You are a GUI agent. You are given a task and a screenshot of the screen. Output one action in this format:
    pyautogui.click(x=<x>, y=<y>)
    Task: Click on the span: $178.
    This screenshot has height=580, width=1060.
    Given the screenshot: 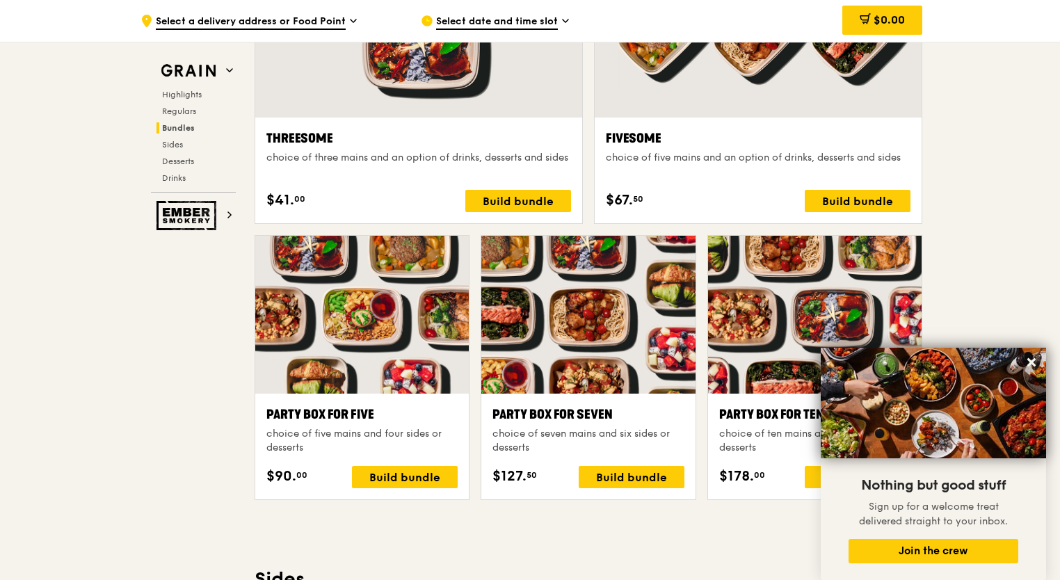 What is the action you would take?
    pyautogui.click(x=737, y=477)
    